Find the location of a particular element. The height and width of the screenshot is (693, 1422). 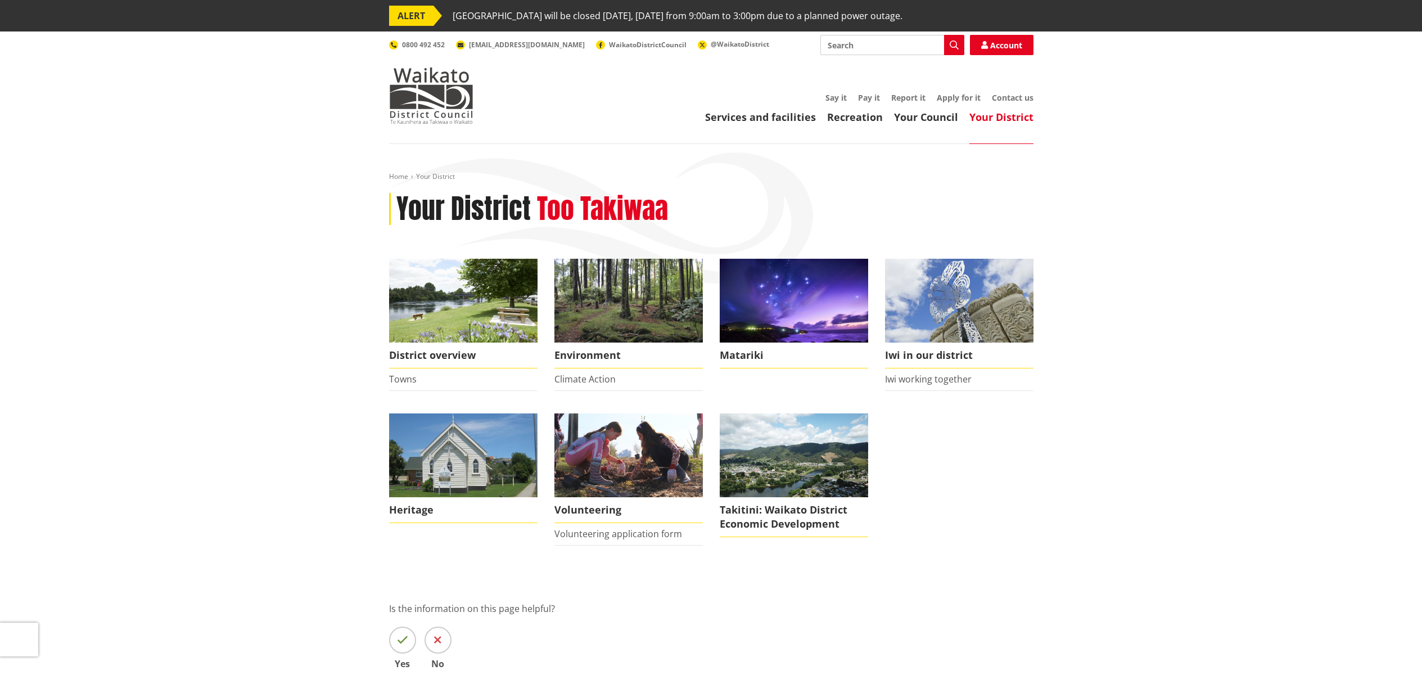

span: @WaikatoDistrict is located at coordinates (740, 44).